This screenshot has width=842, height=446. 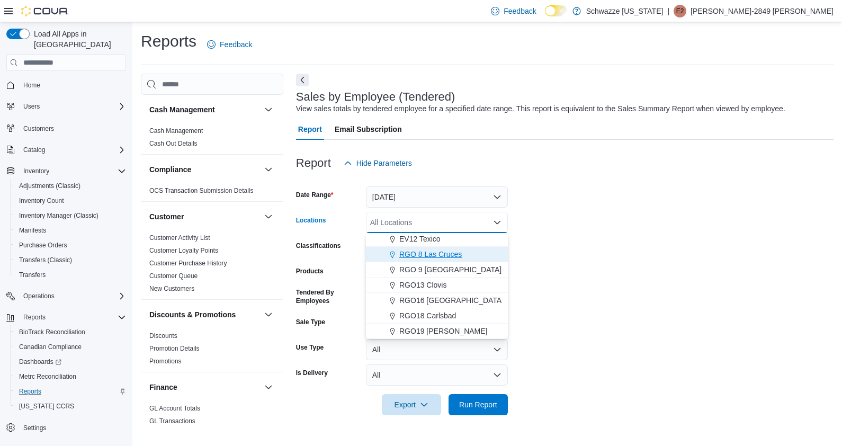 I want to click on span: Customer Activity List, so click(x=179, y=238).